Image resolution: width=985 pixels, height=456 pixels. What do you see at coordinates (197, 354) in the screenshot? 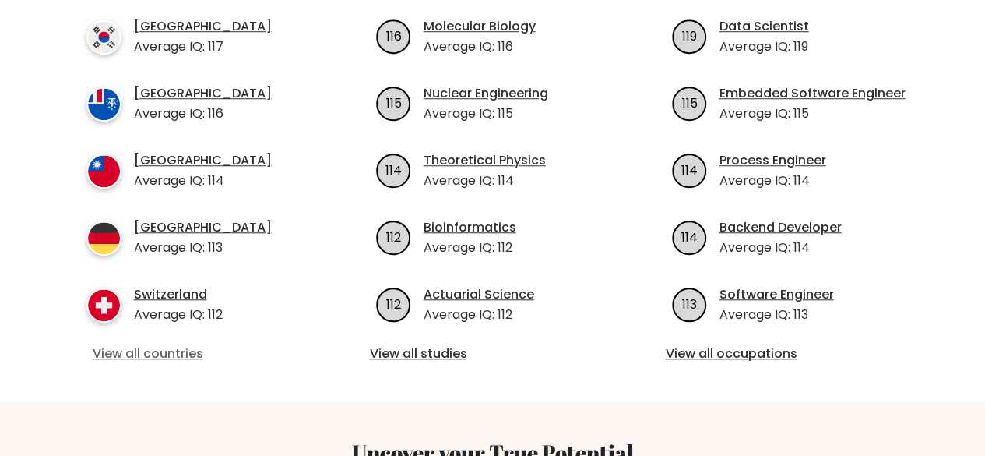
I see `a: View all countries` at bounding box center [197, 354].